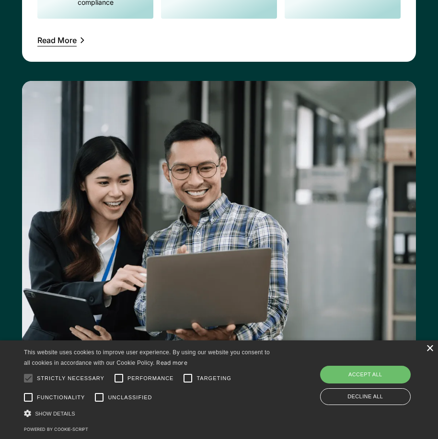 The height and width of the screenshot is (439, 438). Describe the element at coordinates (171, 362) in the screenshot. I see `a: Read more` at that location.